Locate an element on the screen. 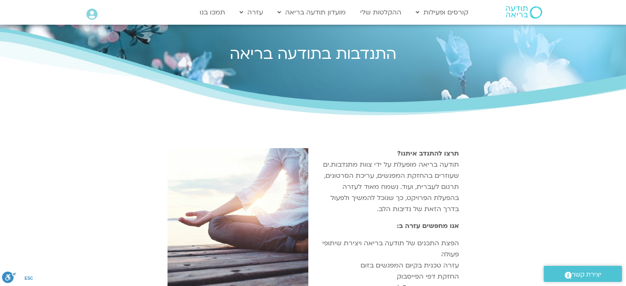 This screenshot has height=286, width=626. a: עזרה is located at coordinates (251, 12).